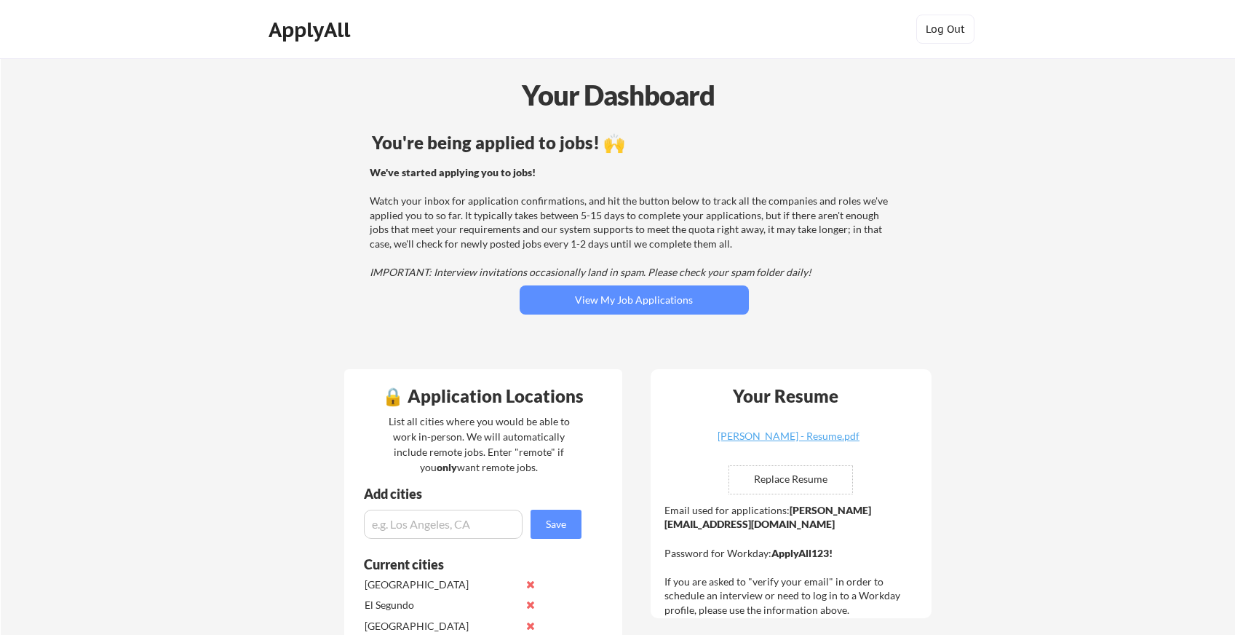 Image resolution: width=1235 pixels, height=635 pixels. What do you see at coordinates (786, 396) in the screenshot?
I see `div: Your Resume` at bounding box center [786, 396].